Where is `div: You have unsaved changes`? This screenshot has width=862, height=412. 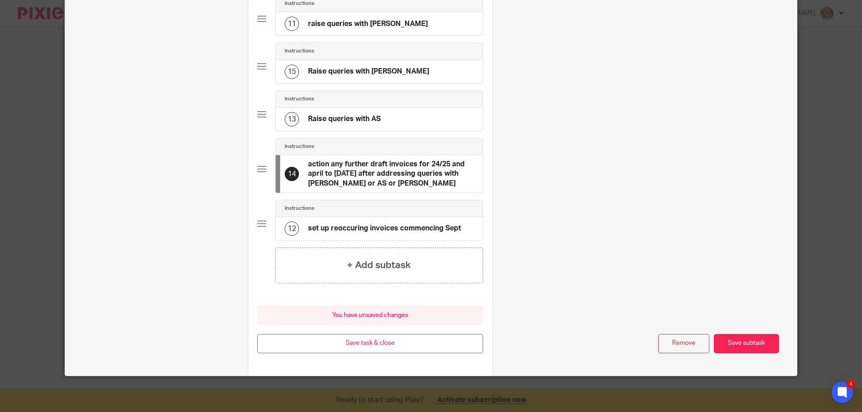 div: You have unsaved changes is located at coordinates (370, 315).